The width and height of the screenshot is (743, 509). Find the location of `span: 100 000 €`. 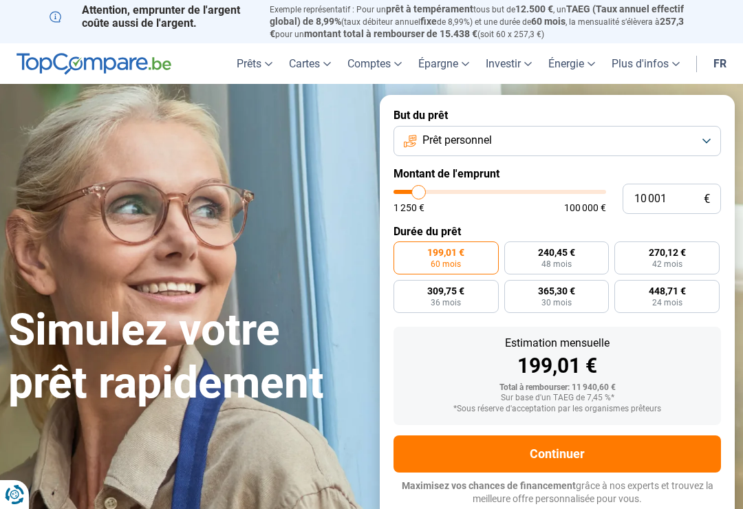

span: 100 000 € is located at coordinates (585, 208).